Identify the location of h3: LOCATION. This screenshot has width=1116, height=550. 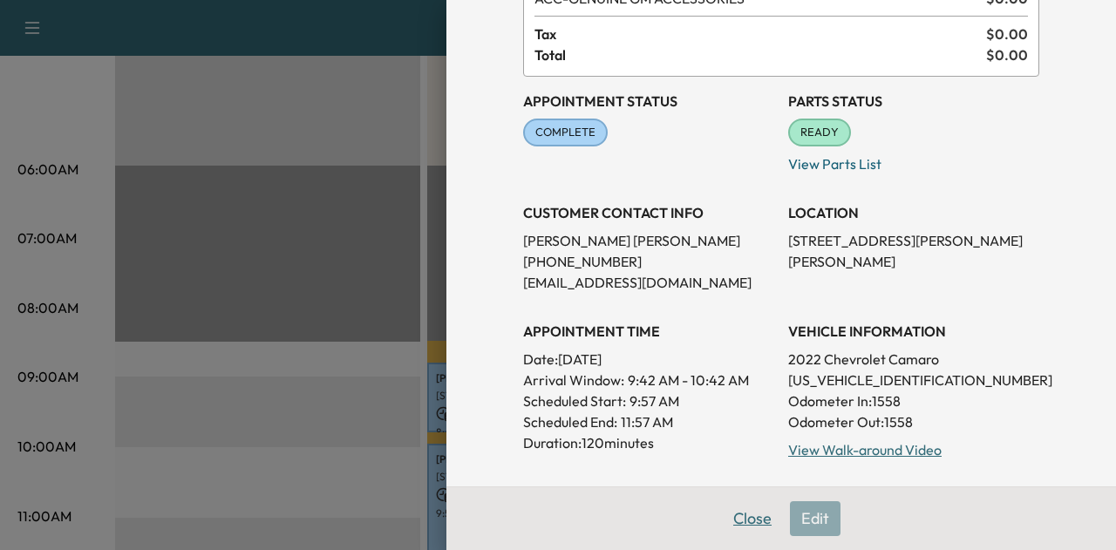
(913, 213).